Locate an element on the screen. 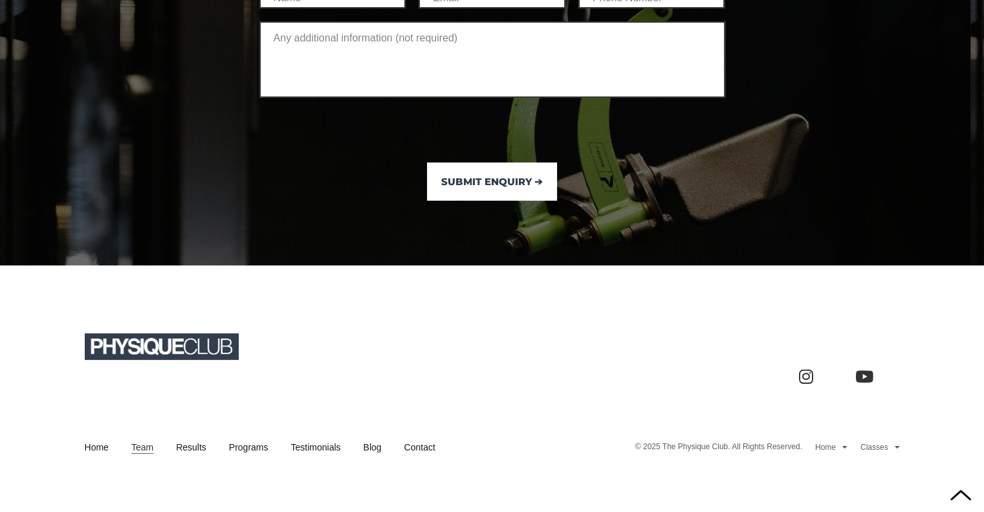 The width and height of the screenshot is (984, 512). button: Submit Enquiry ➔ is located at coordinates (492, 181).